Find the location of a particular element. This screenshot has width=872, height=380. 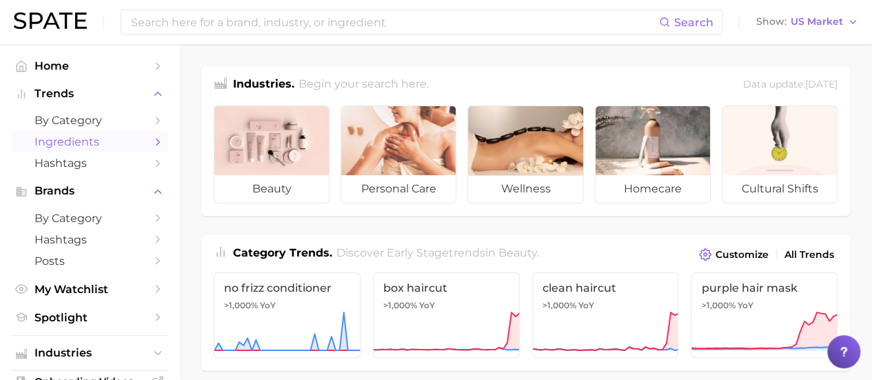

span: Brands is located at coordinates (90, 191).